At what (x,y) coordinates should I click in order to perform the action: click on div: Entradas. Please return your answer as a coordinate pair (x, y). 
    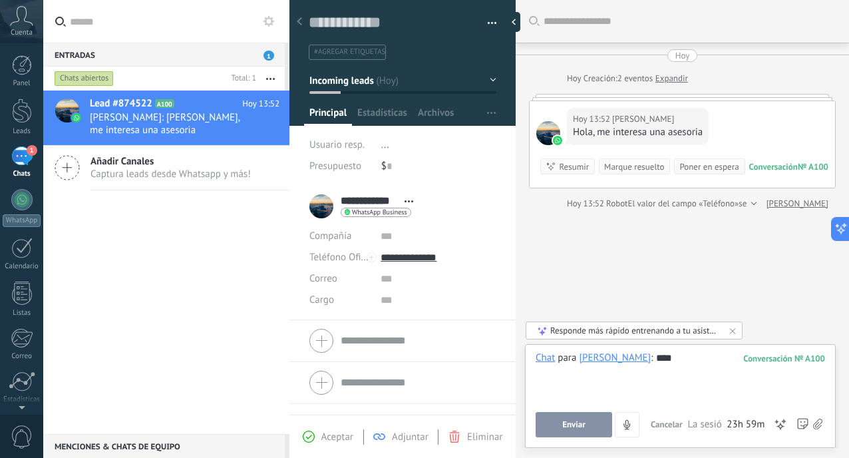
    Looking at the image, I should click on (164, 55).